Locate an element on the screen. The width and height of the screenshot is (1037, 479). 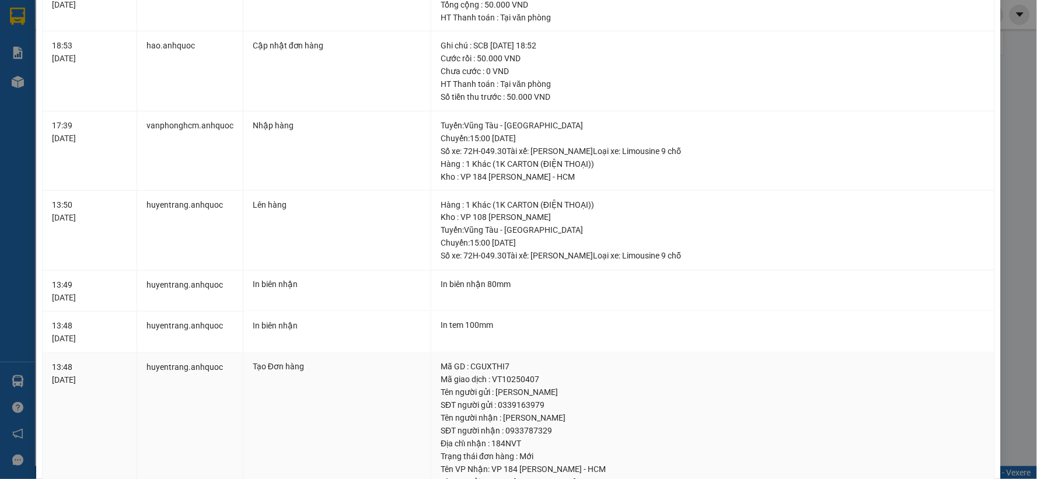
td: vanphonghcm.anhquoc is located at coordinates (190, 151).